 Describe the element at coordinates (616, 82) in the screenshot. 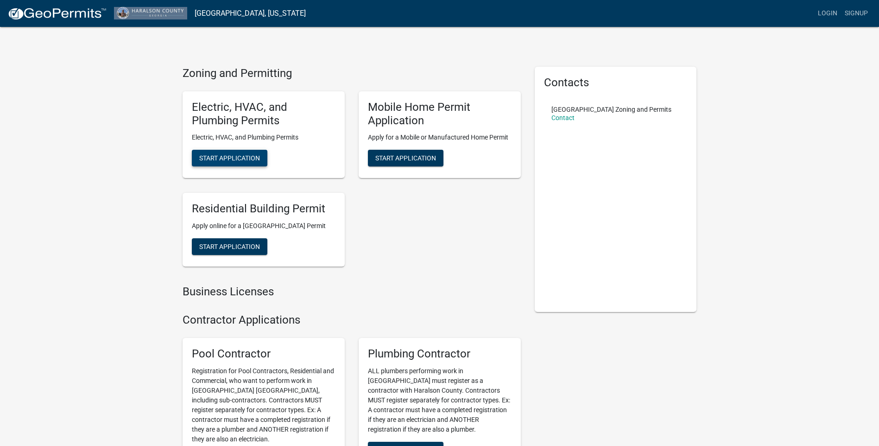

I see `h5: Contacts` at that location.